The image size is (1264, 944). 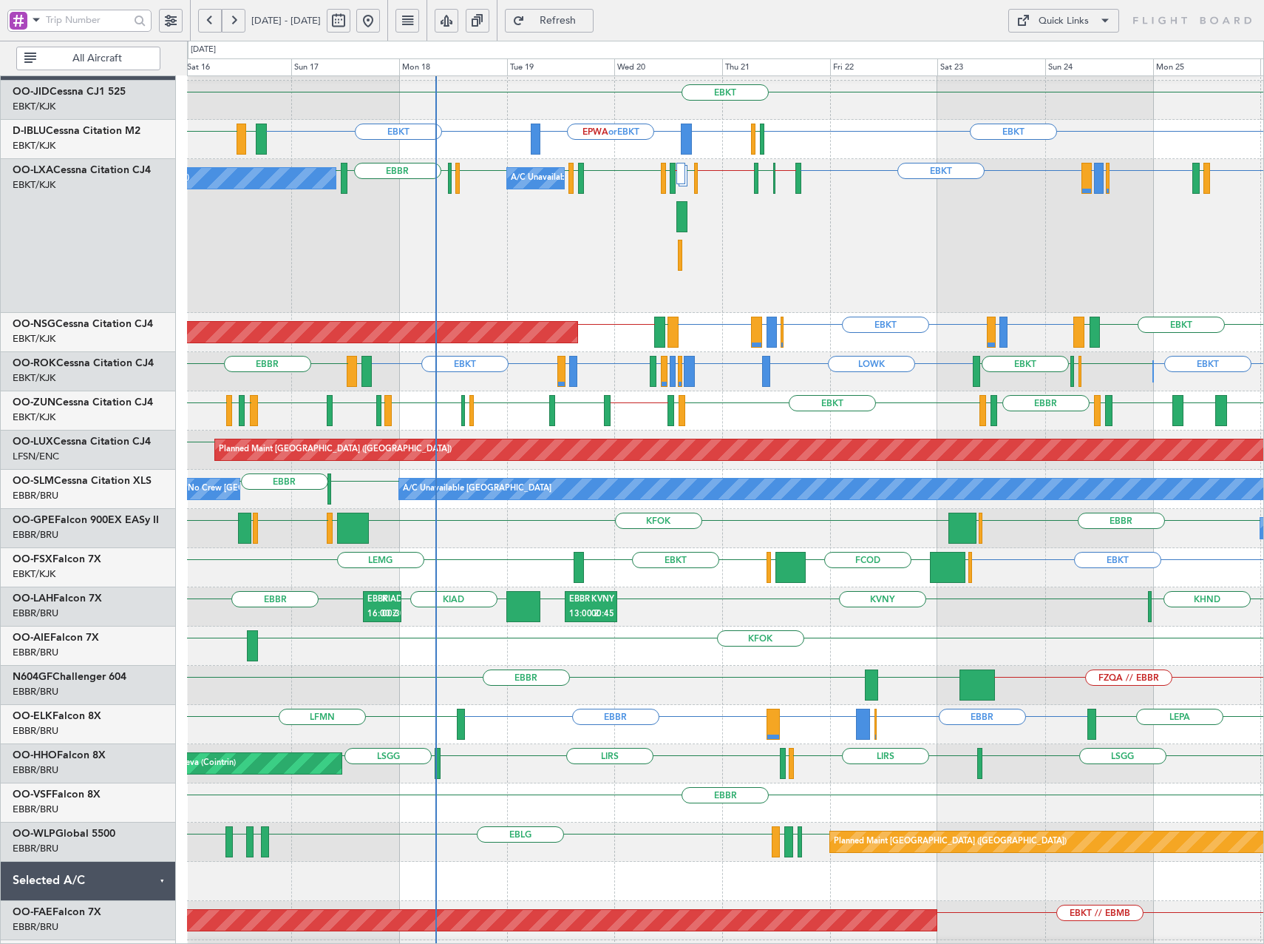 I want to click on span: OO-NSG, so click(x=34, y=324).